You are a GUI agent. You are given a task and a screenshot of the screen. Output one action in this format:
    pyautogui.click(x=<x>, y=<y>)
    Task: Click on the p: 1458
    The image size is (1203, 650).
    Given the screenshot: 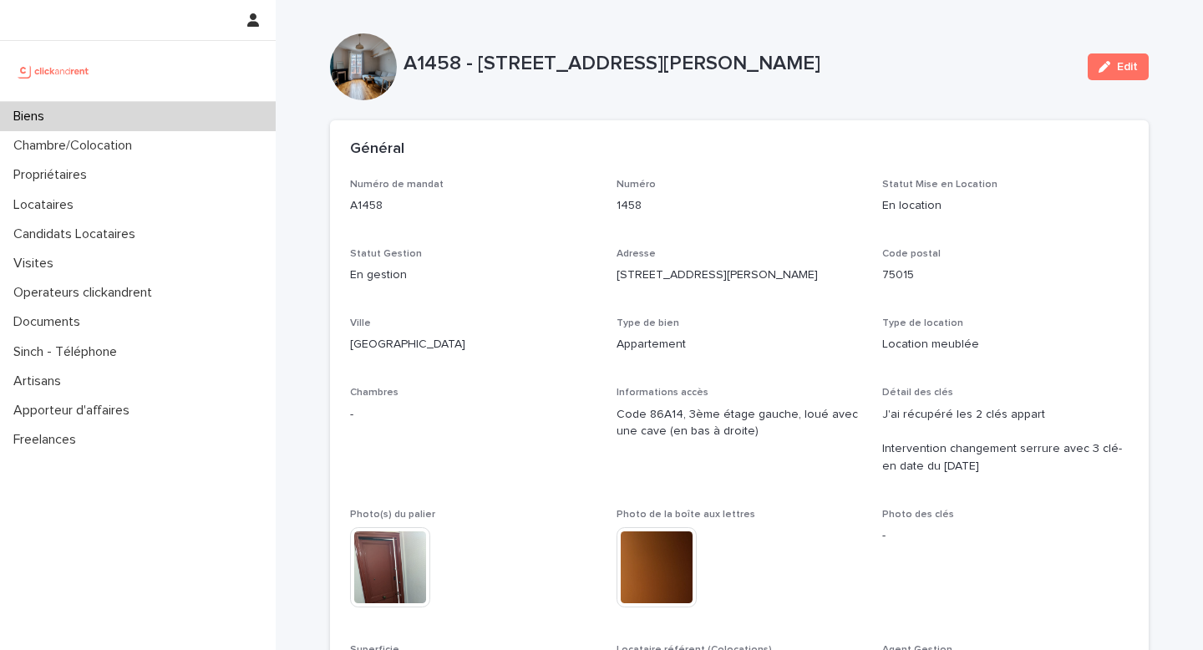 What is the action you would take?
    pyautogui.click(x=739, y=205)
    